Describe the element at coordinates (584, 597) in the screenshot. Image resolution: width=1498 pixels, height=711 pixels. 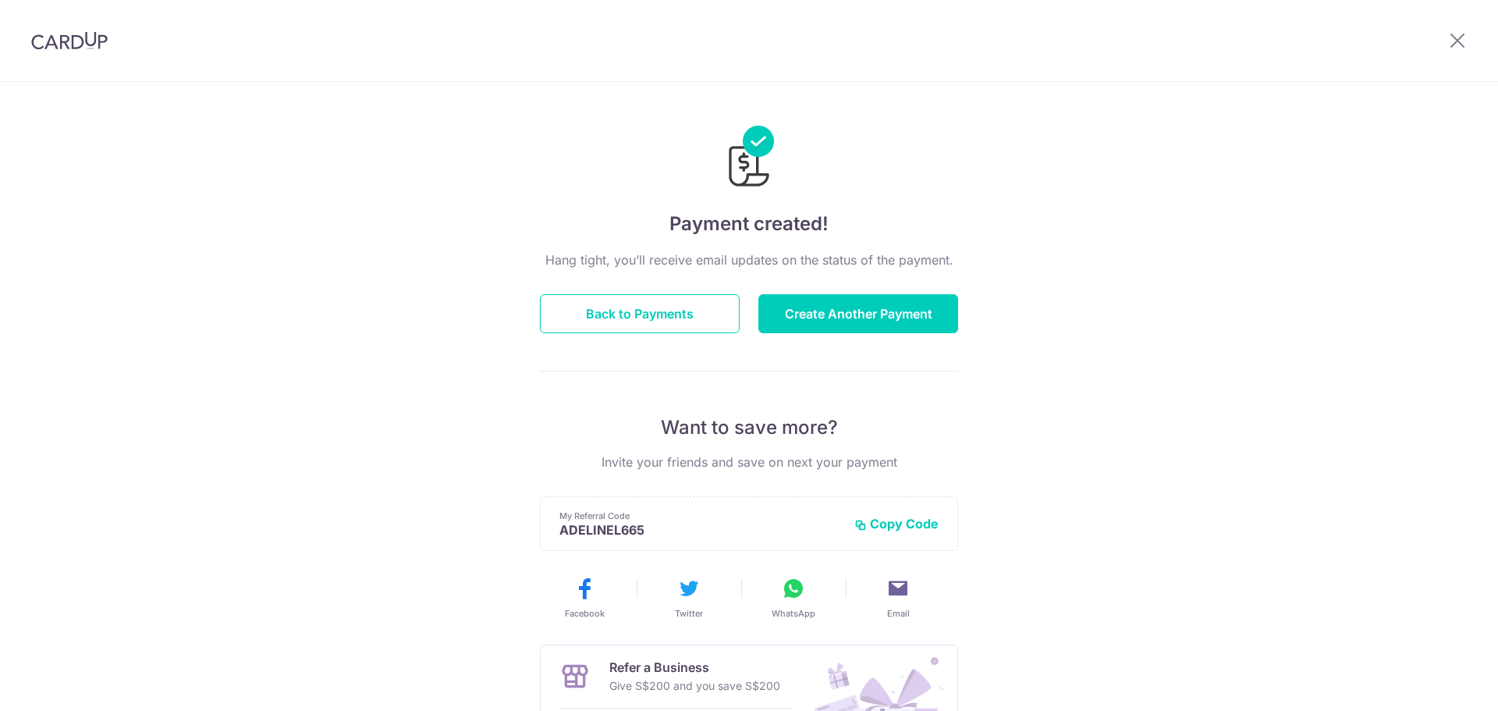
I see `button: Facebook` at that location.